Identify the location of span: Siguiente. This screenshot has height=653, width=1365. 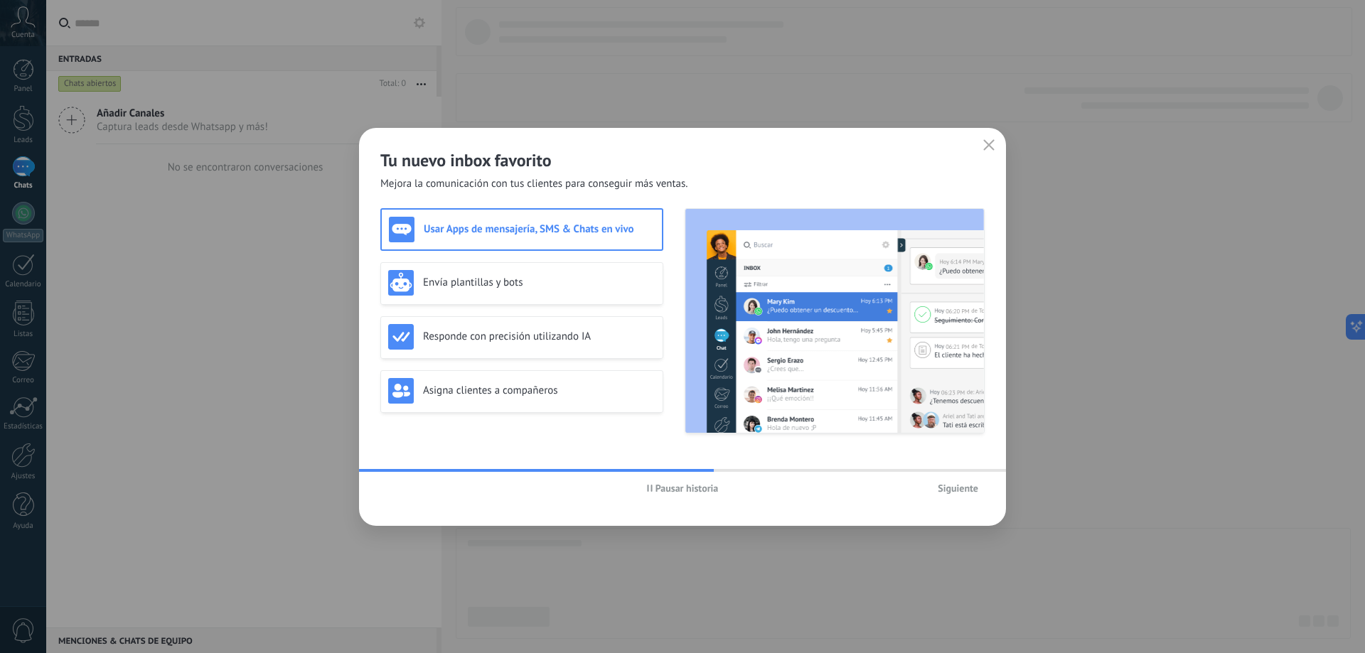
(958, 488).